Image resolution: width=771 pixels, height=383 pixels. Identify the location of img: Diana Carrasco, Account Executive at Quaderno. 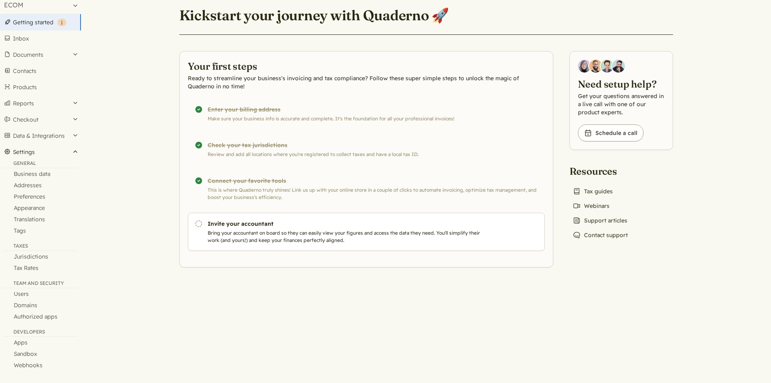
(585, 66).